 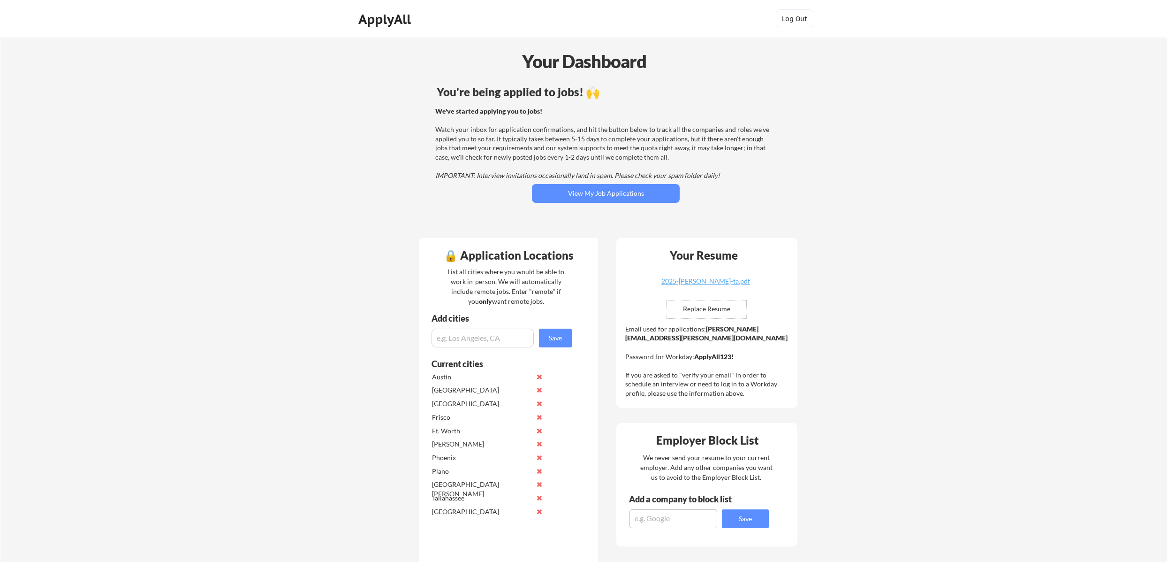 What do you see at coordinates (706, 467) in the screenshot?
I see `div: We never send your resume to your current employer. Add any other companies you want us to avoid ...` at bounding box center [706, 467].